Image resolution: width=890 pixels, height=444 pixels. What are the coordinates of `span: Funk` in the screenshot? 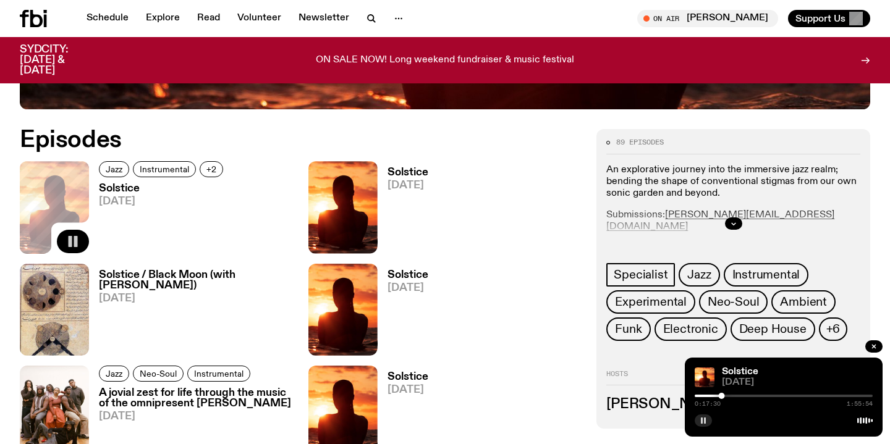 It's located at (628, 329).